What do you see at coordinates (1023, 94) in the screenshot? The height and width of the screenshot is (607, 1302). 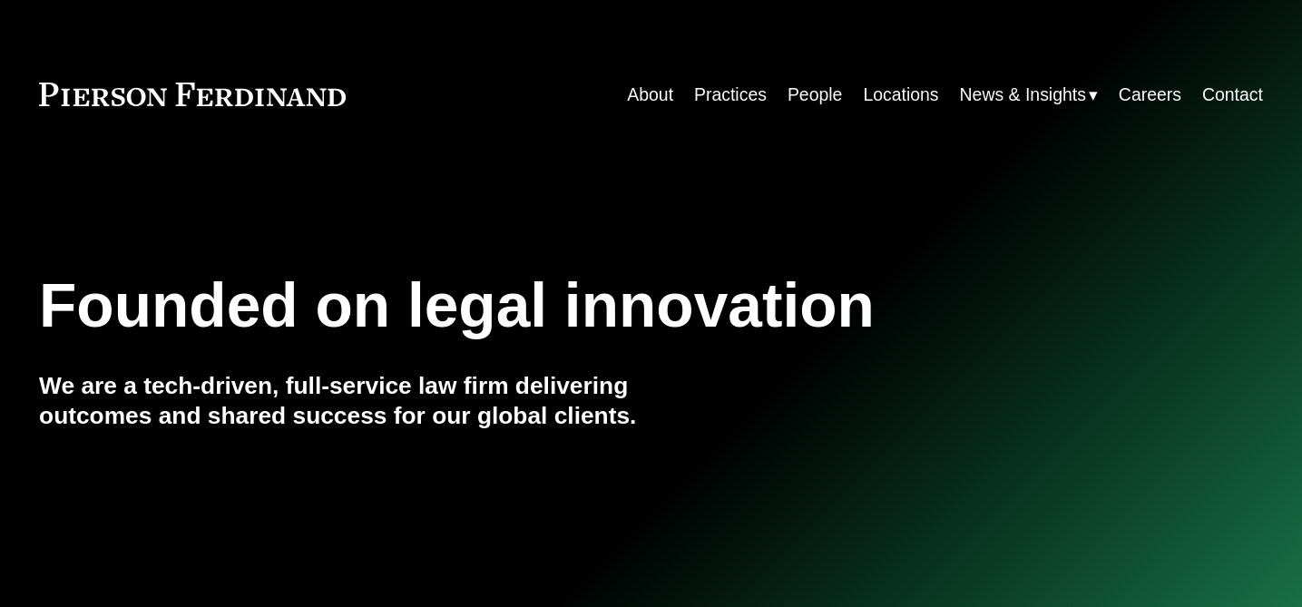 I see `span: News & Insights` at bounding box center [1023, 94].